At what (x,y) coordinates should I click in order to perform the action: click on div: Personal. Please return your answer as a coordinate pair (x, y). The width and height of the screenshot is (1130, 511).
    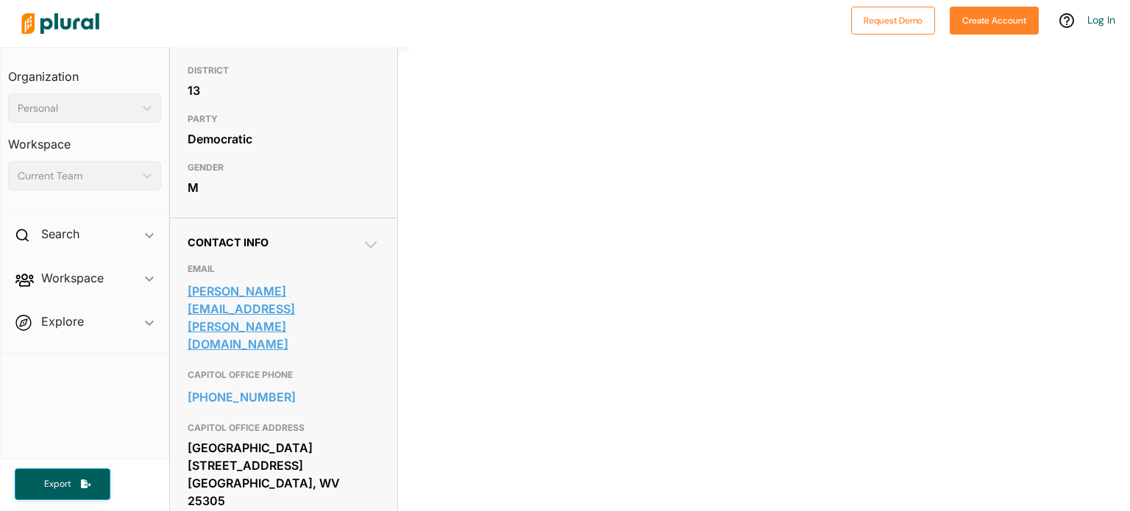
    Looking at the image, I should click on (77, 108).